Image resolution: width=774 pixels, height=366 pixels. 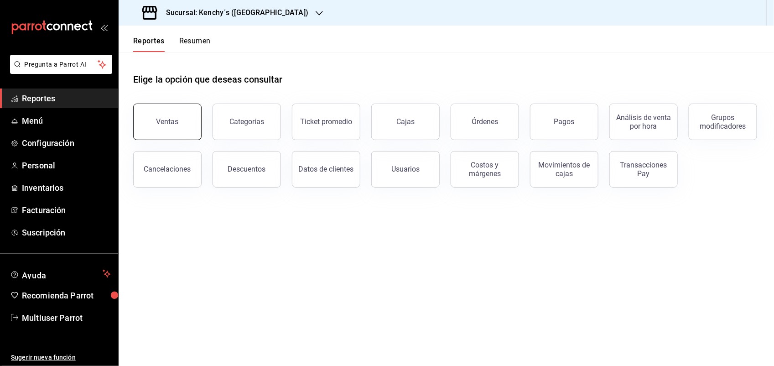 I want to click on div: Descuentos, so click(x=247, y=169).